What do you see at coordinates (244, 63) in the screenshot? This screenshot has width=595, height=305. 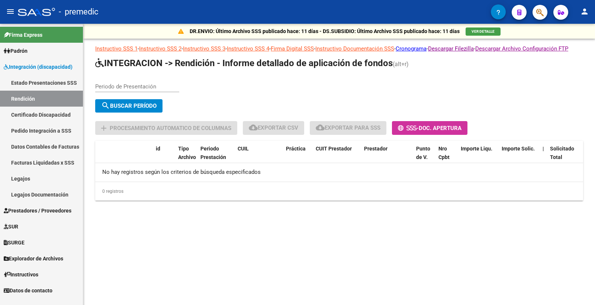 I see `span: INTEGRACION -> Rendición - Informe detallado de aplicación de fondos` at bounding box center [244, 63].